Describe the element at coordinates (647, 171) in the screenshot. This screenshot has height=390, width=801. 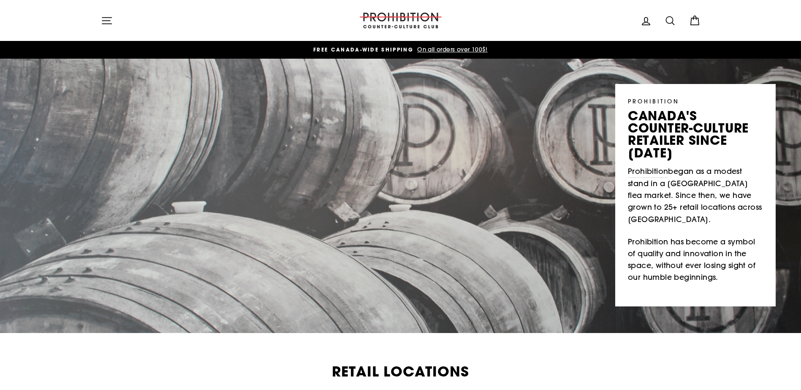
I see `a: Prohibition` at that location.